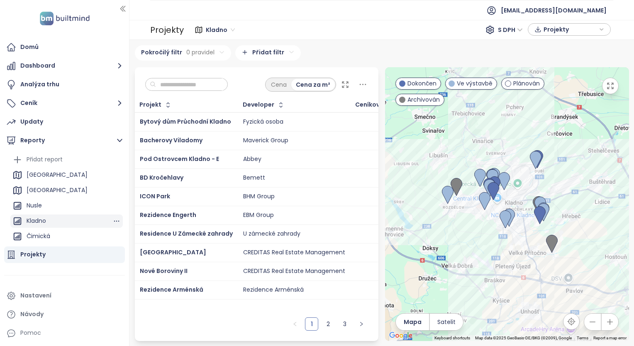 The image size is (634, 346). What do you see at coordinates (570, 29) in the screenshot?
I see `div: button` at bounding box center [570, 29].